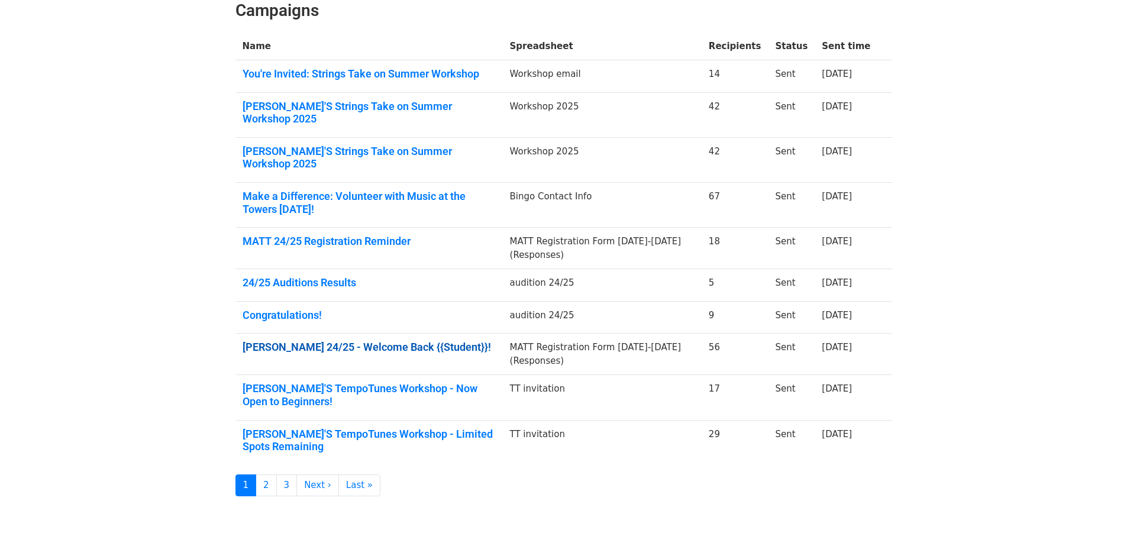 The width and height of the screenshot is (1127, 559). Describe the element at coordinates (266, 485) in the screenshot. I see `a: 2` at that location.